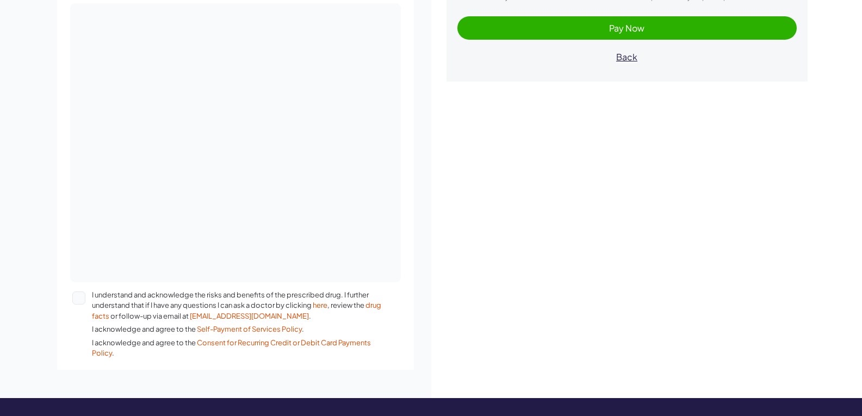 Image resolution: width=862 pixels, height=416 pixels. What do you see at coordinates (627, 57) in the screenshot?
I see `button: Back` at bounding box center [627, 57].